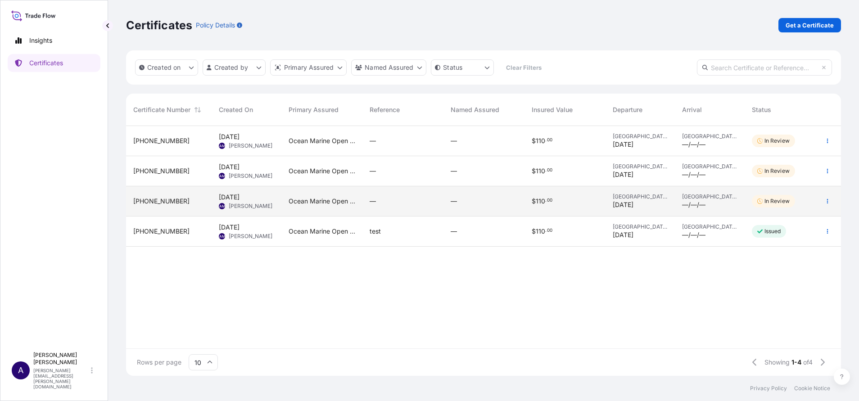 This screenshot has height=401, width=859. I want to click on span: Rows per page, so click(159, 362).